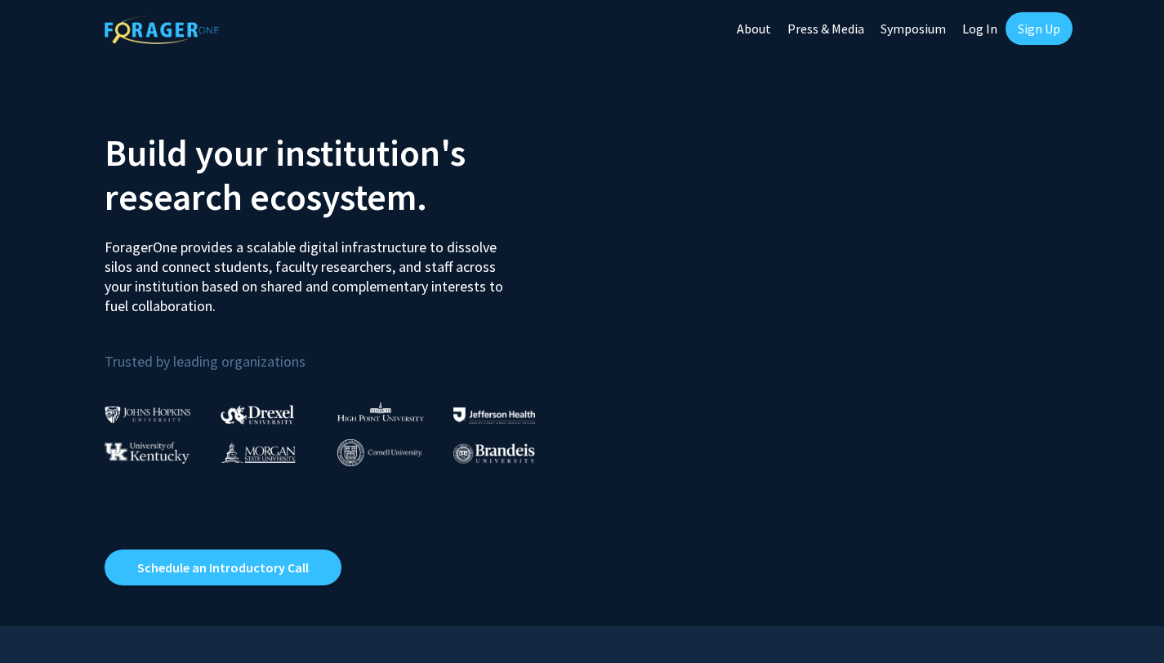  What do you see at coordinates (494, 453) in the screenshot?
I see `img: Brandeis University` at bounding box center [494, 453].